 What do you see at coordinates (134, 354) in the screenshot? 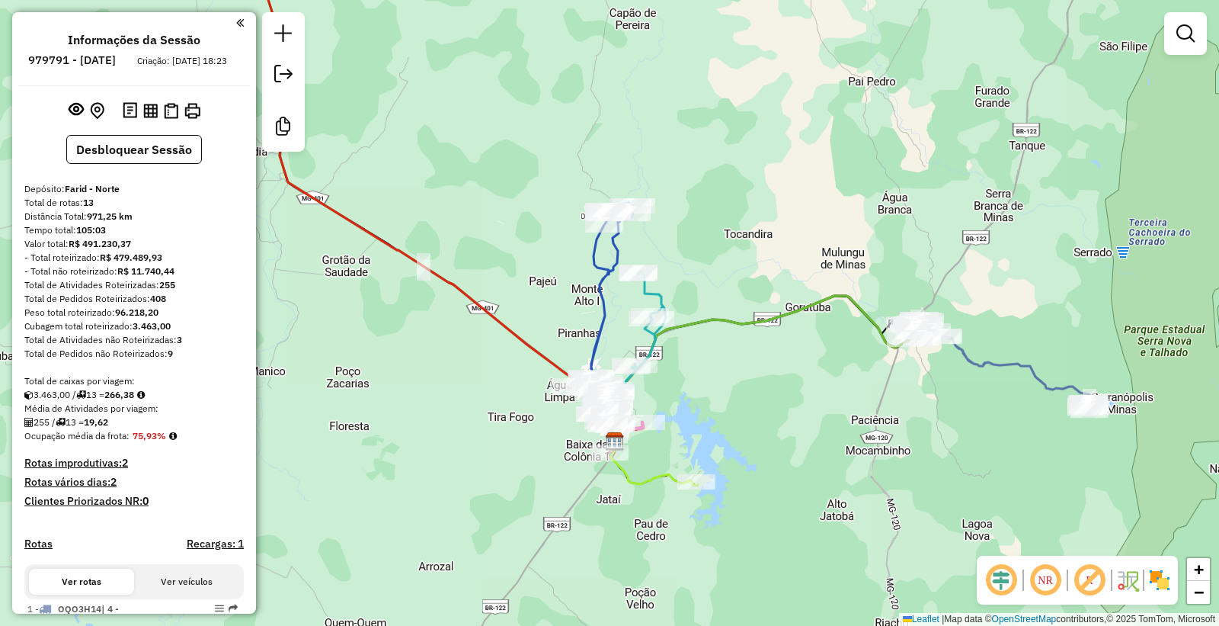
I see `div: Total de Pedidos não Roteirizados:` at bounding box center [134, 354].